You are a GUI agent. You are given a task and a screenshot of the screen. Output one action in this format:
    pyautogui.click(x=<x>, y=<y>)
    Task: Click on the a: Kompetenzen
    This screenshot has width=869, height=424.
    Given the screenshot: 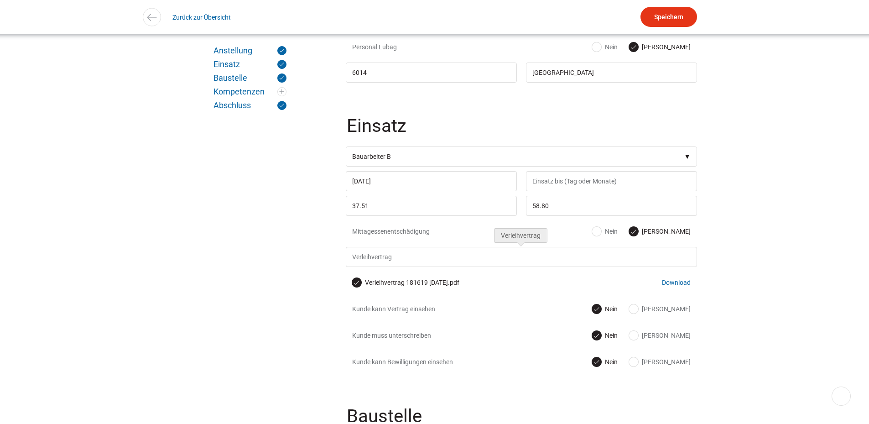 What is the action you would take?
    pyautogui.click(x=250, y=92)
    